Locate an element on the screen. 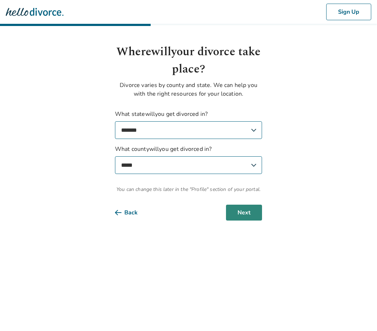  span: You can change this later in the "Profile" section of your portal. is located at coordinates (189, 189).